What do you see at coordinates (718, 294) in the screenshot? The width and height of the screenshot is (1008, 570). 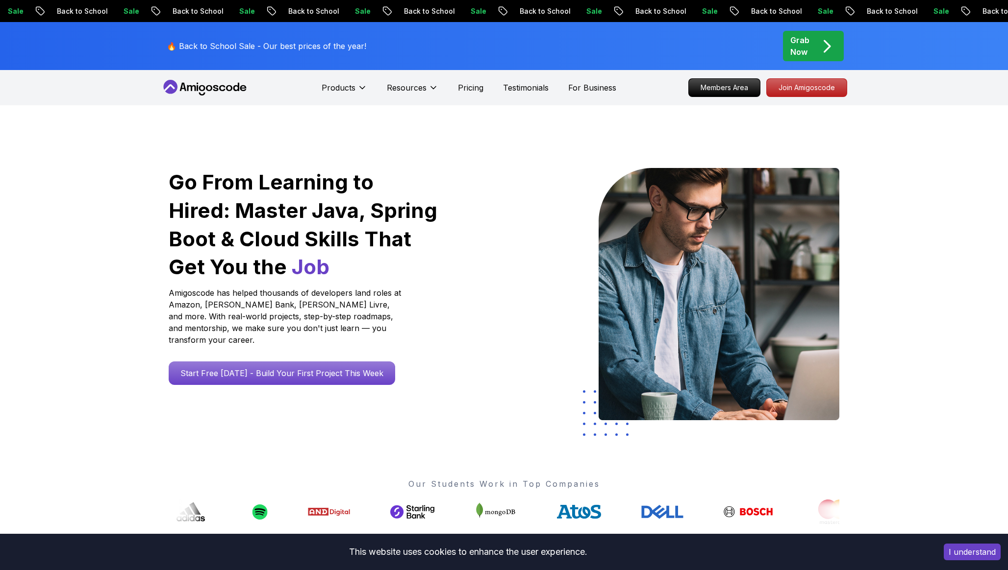 I see `img: hero` at bounding box center [718, 294].